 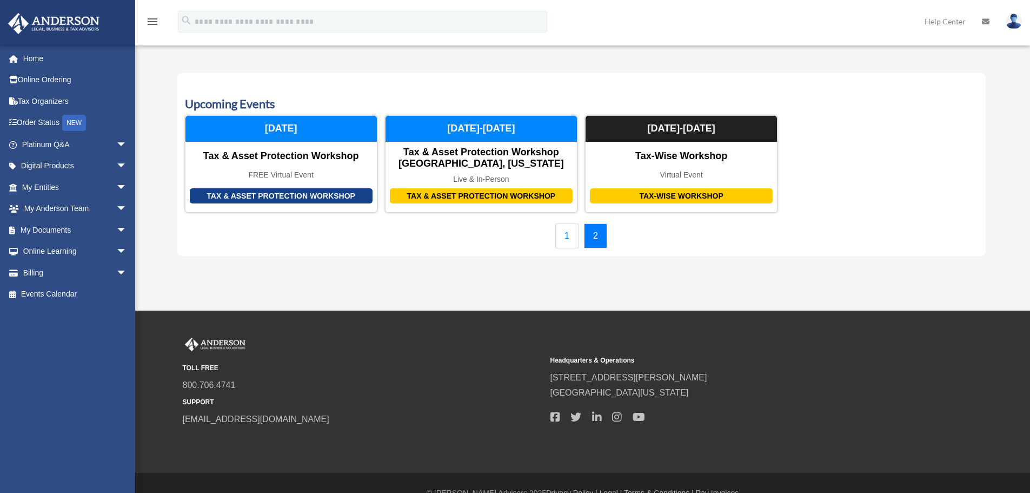 I want to click on a: menu, so click(x=152, y=23).